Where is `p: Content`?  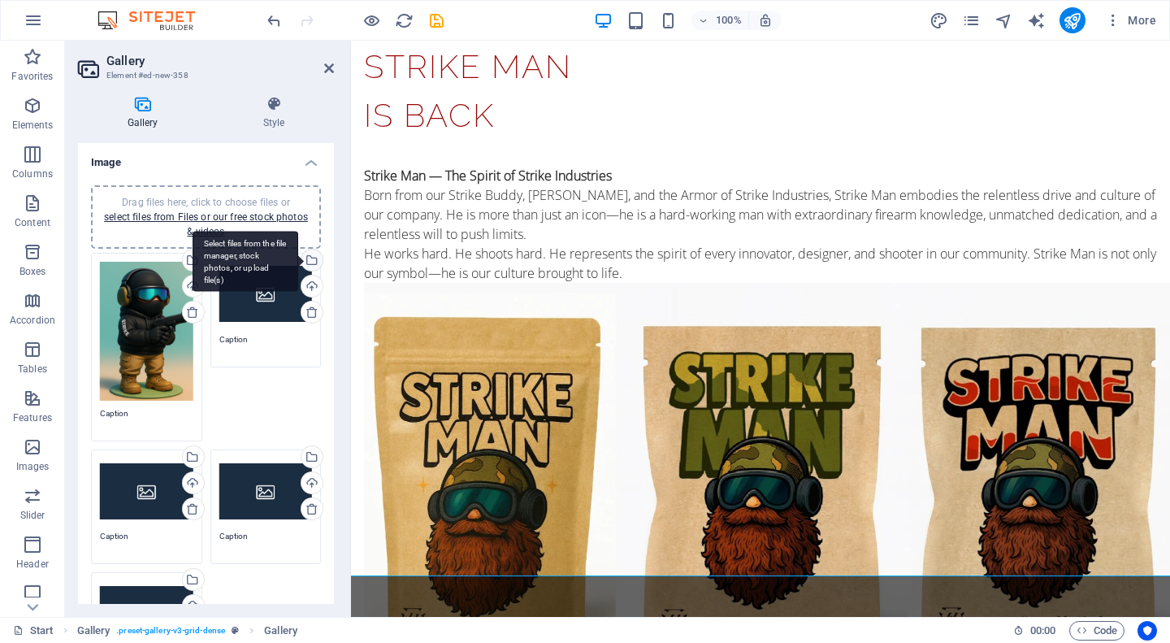
p: Content is located at coordinates (32, 223).